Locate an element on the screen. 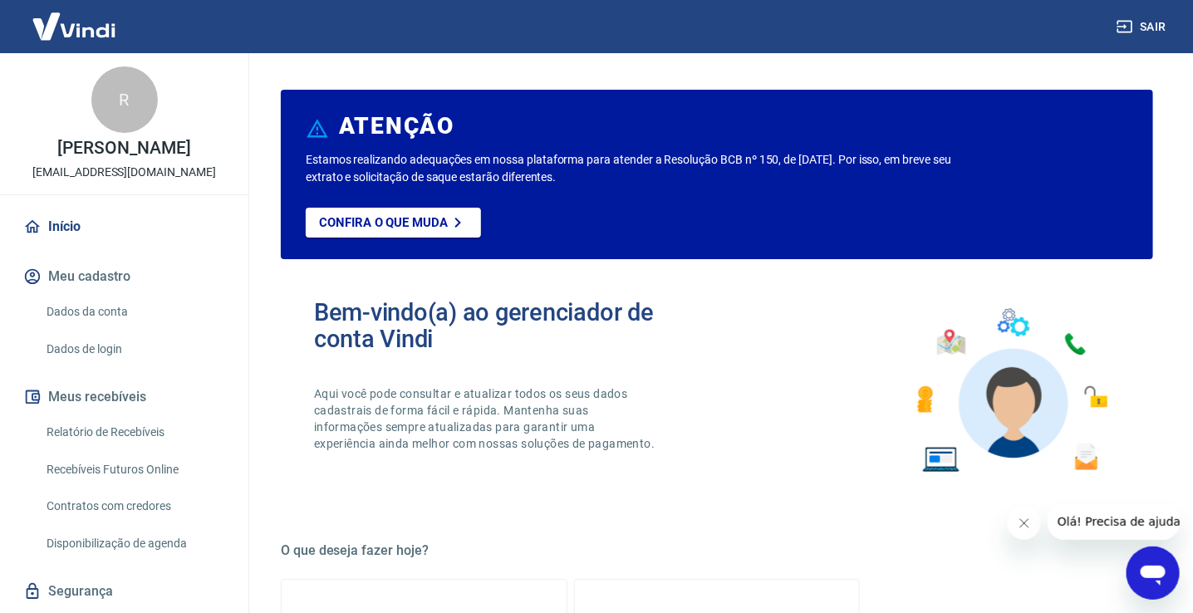 This screenshot has height=613, width=1193. a: Dados da conta is located at coordinates (134, 311).